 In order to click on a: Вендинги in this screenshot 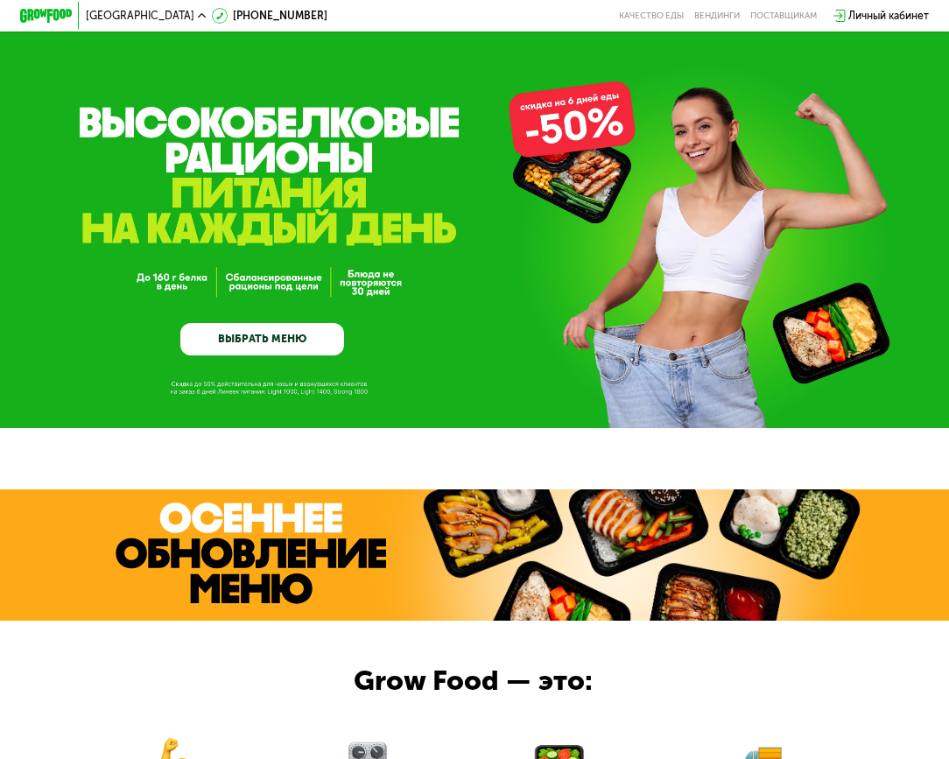, I will do `click(717, 16)`.